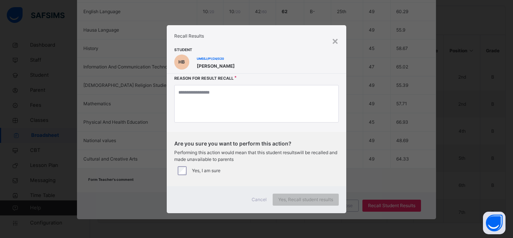 The width and height of the screenshot is (513, 238). What do you see at coordinates (305, 199) in the screenshot?
I see `span: Yes, Recall student results` at bounding box center [305, 199].